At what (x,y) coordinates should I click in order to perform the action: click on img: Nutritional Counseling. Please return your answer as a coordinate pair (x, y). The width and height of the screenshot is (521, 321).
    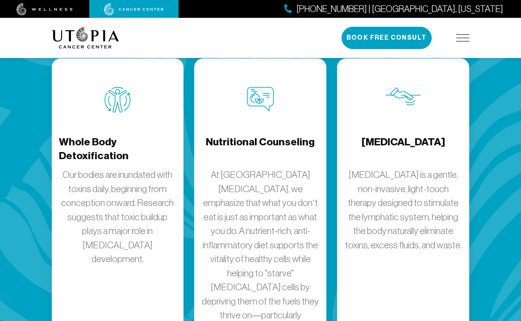
    Looking at the image, I should click on (260, 99).